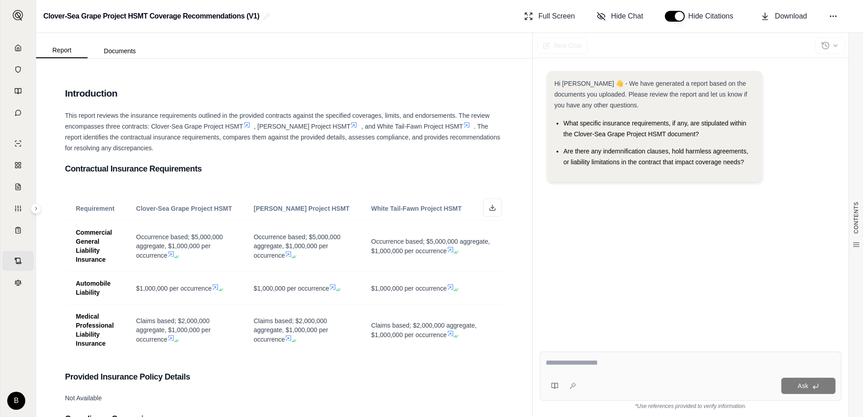 The width and height of the screenshot is (863, 417). What do you see at coordinates (620, 16) in the screenshot?
I see `button: Hide Chat` at bounding box center [620, 16].